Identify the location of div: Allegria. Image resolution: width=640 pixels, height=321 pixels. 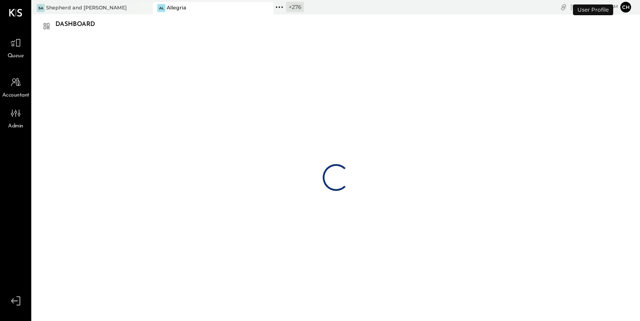
(177, 8).